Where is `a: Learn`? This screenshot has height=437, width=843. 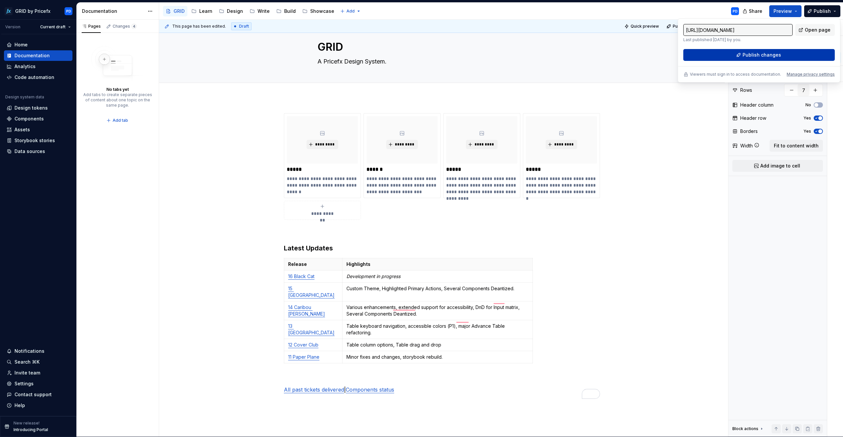
a: Learn is located at coordinates (202, 11).